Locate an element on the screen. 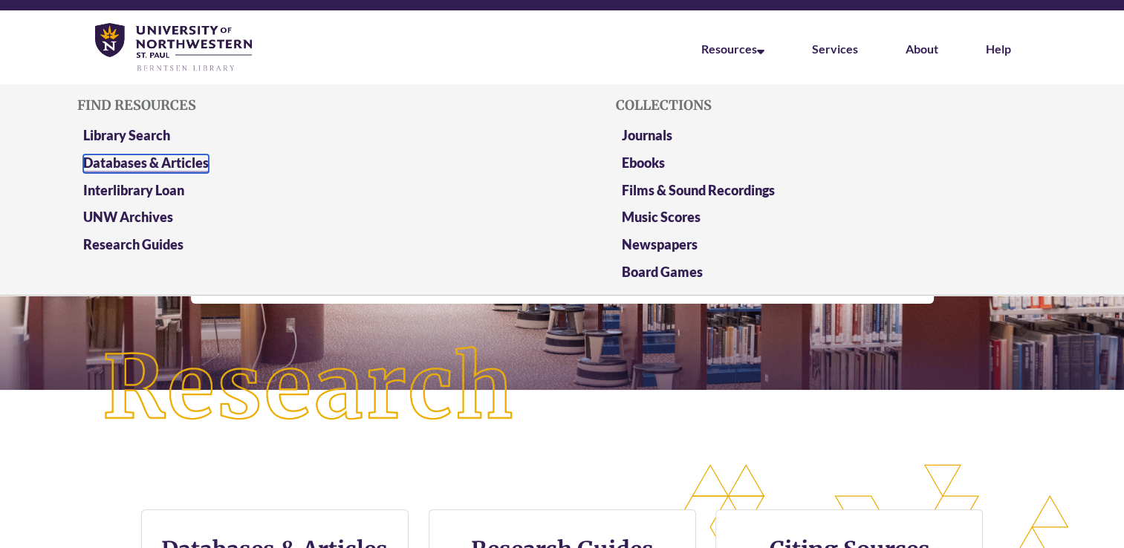 This screenshot has height=548, width=1124. a: About is located at coordinates (922, 48).